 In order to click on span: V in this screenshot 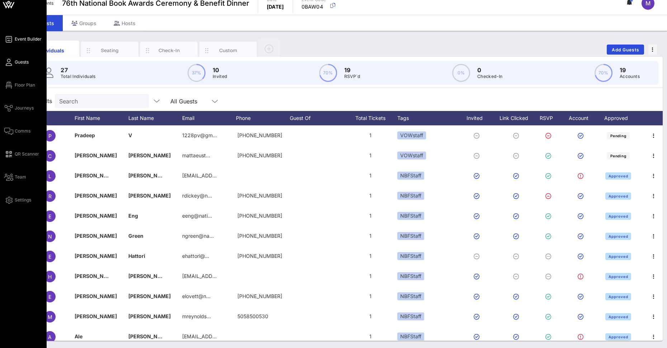, I will do `click(130, 135)`.